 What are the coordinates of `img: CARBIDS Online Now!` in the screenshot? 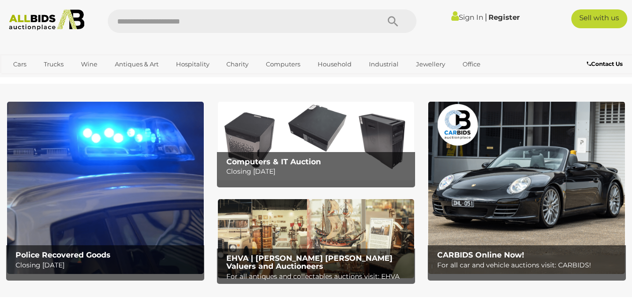 It's located at (527, 188).